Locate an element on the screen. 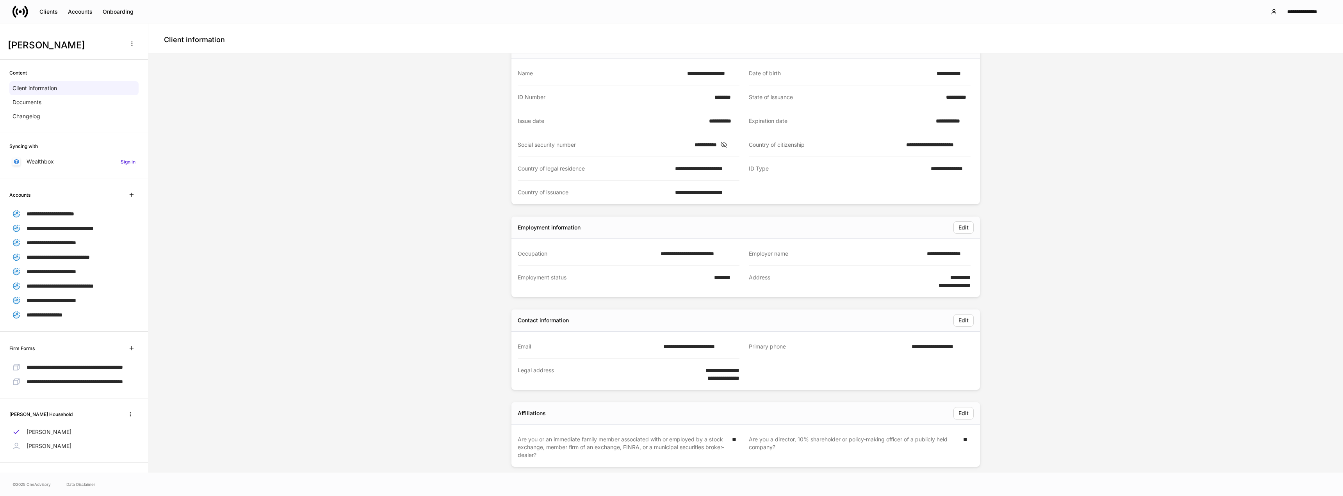  a: Client information is located at coordinates (74, 88).